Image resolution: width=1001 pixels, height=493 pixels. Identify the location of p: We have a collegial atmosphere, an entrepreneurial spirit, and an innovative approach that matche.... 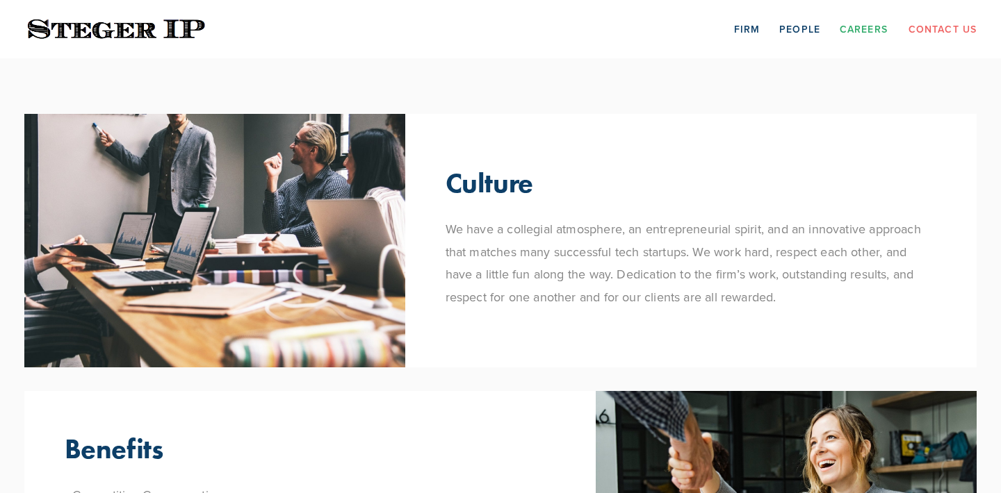
(691, 263).